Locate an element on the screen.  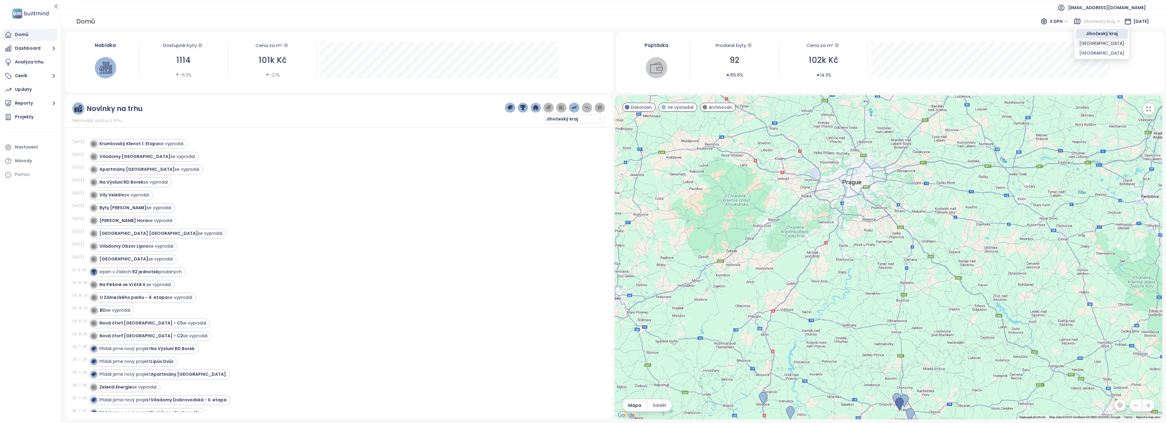
div: 01. 9. 25 is located at coordinates (80, 270).